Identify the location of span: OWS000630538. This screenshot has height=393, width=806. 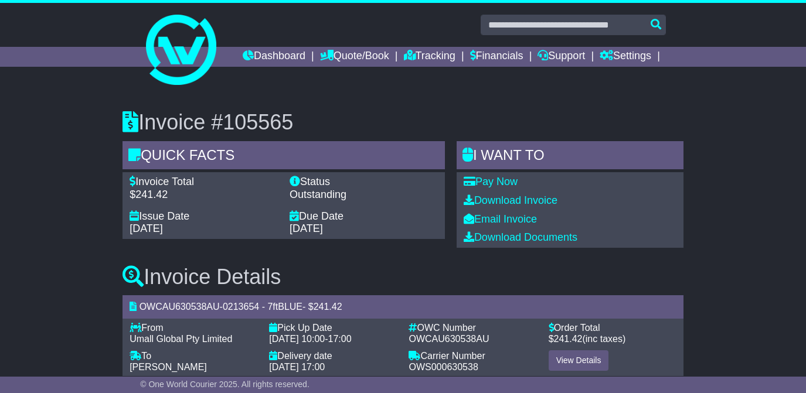
(443, 367).